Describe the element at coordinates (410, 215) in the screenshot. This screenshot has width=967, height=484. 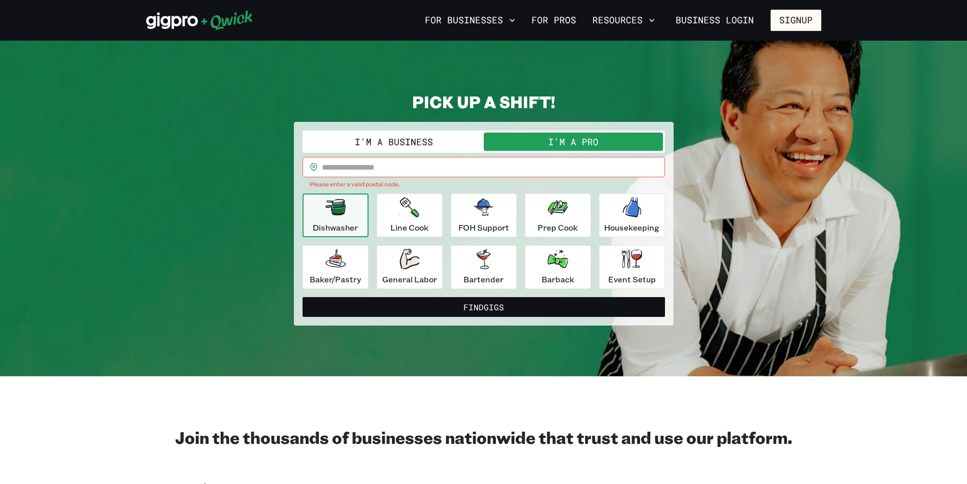
I see `button: Line Cook` at that location.